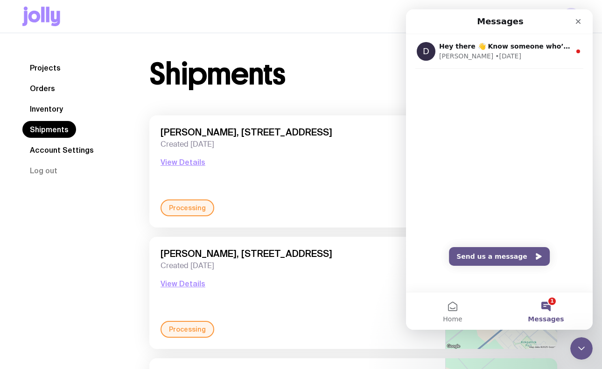 Image resolution: width=602 pixels, height=369 pixels. Describe the element at coordinates (217, 74) in the screenshot. I see `h1: Shipments` at that location.